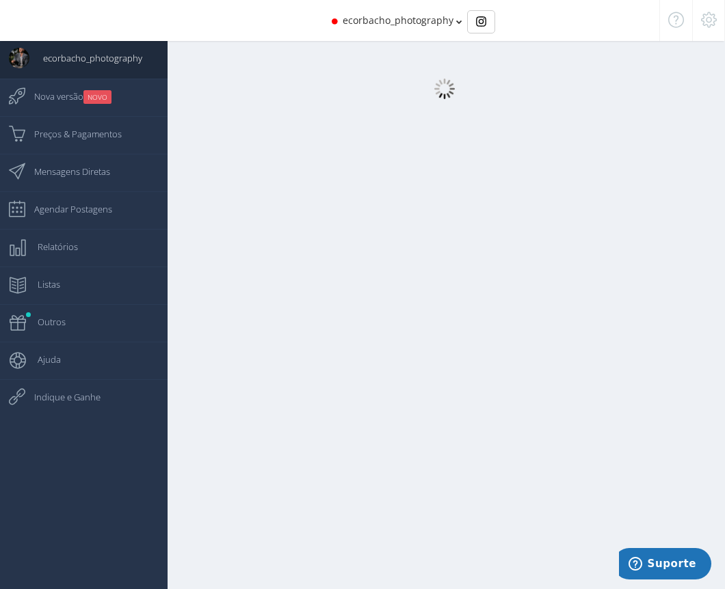 The height and width of the screenshot is (589, 725). I want to click on span: Preços & Pagamentos, so click(71, 134).